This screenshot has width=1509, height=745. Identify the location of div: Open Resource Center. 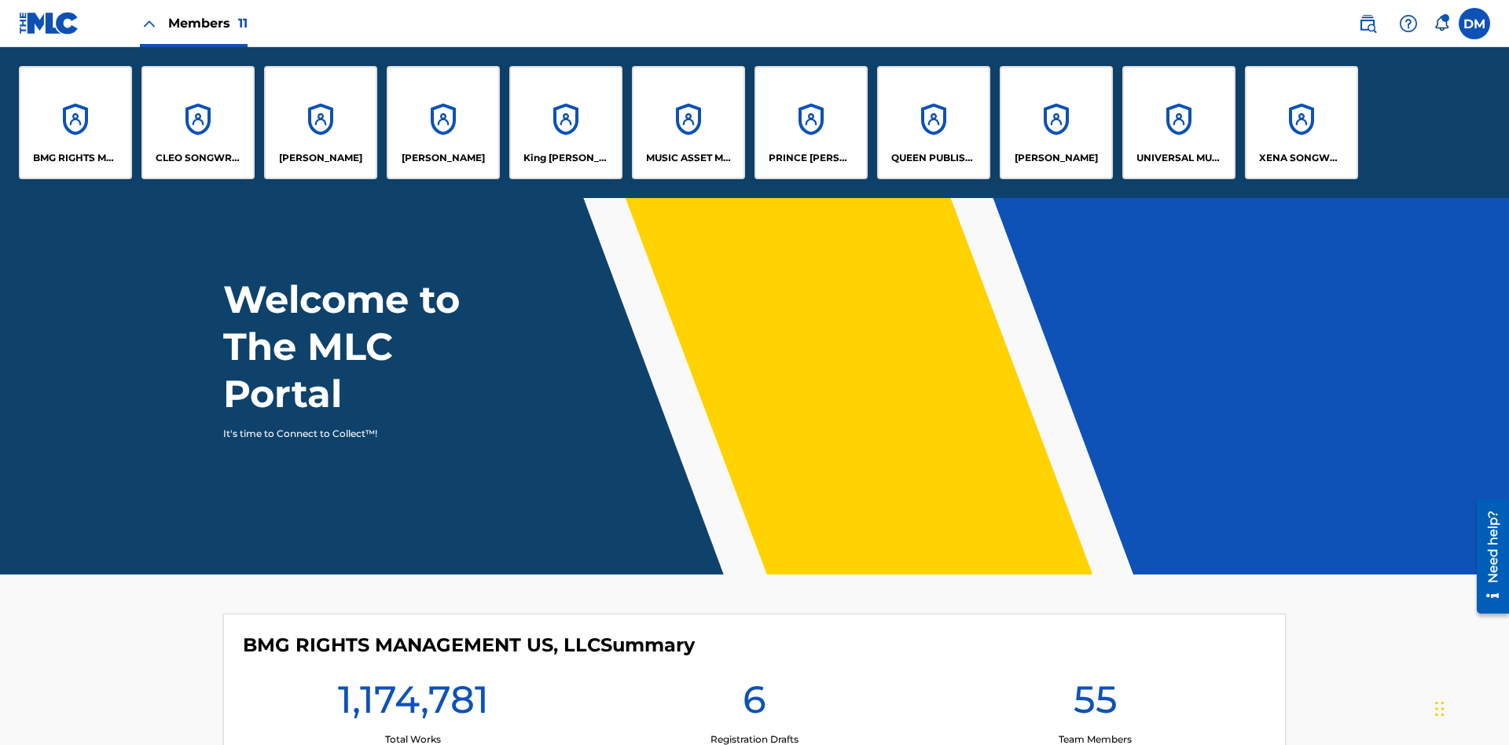
(28, 64).